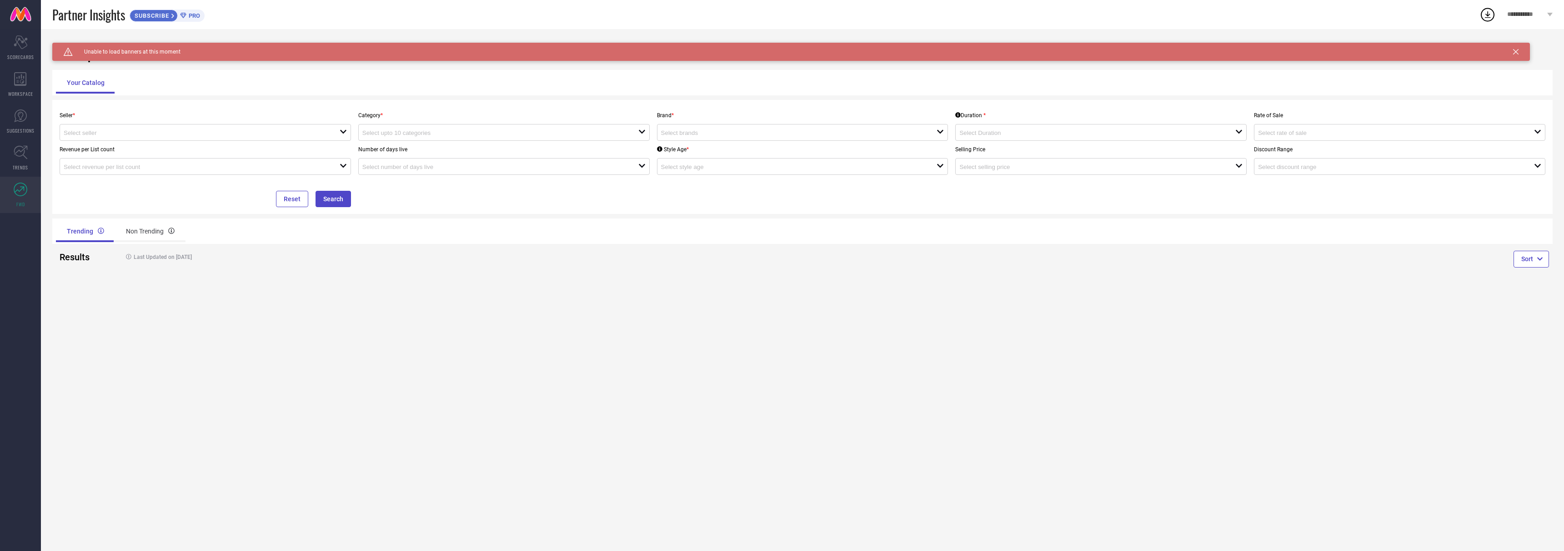 This screenshot has width=1564, height=551. Describe the element at coordinates (150, 231) in the screenshot. I see `div: Non Trending` at that location.